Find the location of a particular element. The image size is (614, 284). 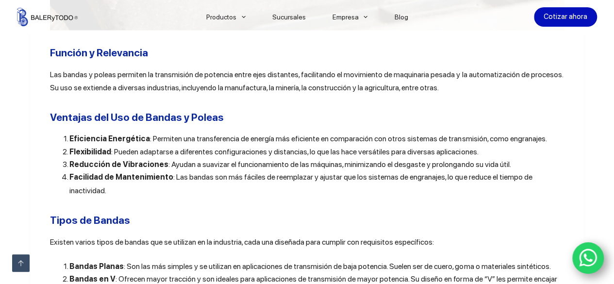

b: Función y Relevancia is located at coordinates (99, 52).